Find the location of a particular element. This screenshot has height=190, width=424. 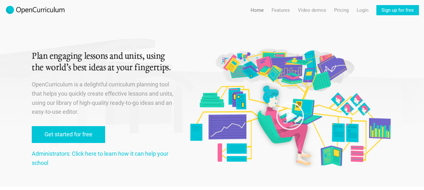

a: Pricing is located at coordinates (342, 10).